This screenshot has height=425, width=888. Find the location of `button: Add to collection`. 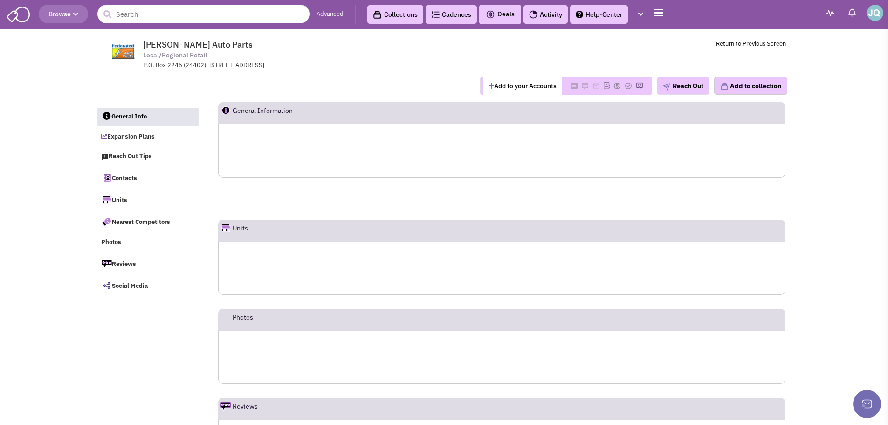

button: Add to collection is located at coordinates (751, 86).